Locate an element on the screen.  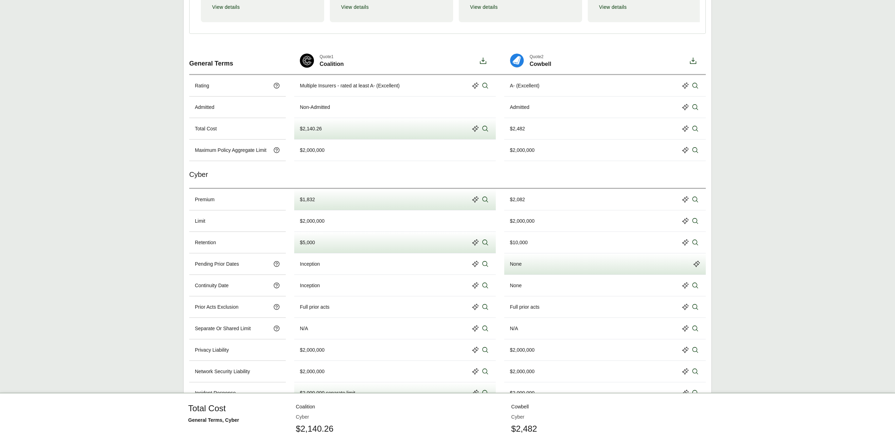
span: Cowbell is located at coordinates (540, 64).